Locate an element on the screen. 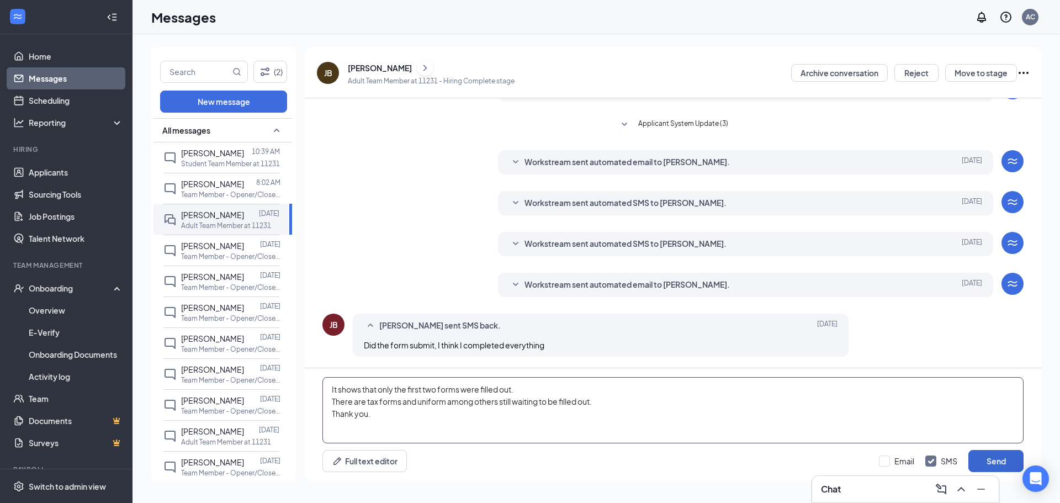  button: Full text editorPen is located at coordinates (364, 461).